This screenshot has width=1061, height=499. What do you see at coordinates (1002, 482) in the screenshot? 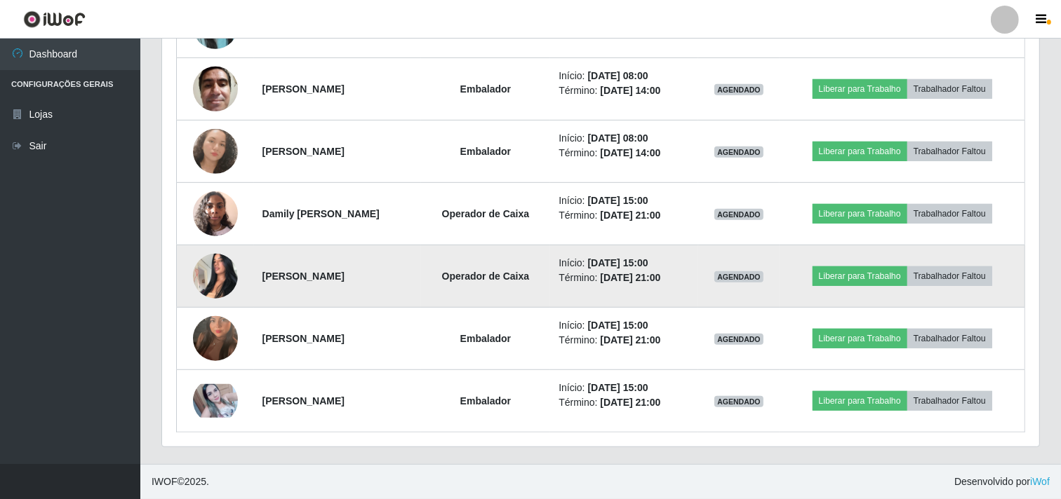
I see `span: Desenvolvido por` at bounding box center [1002, 482].